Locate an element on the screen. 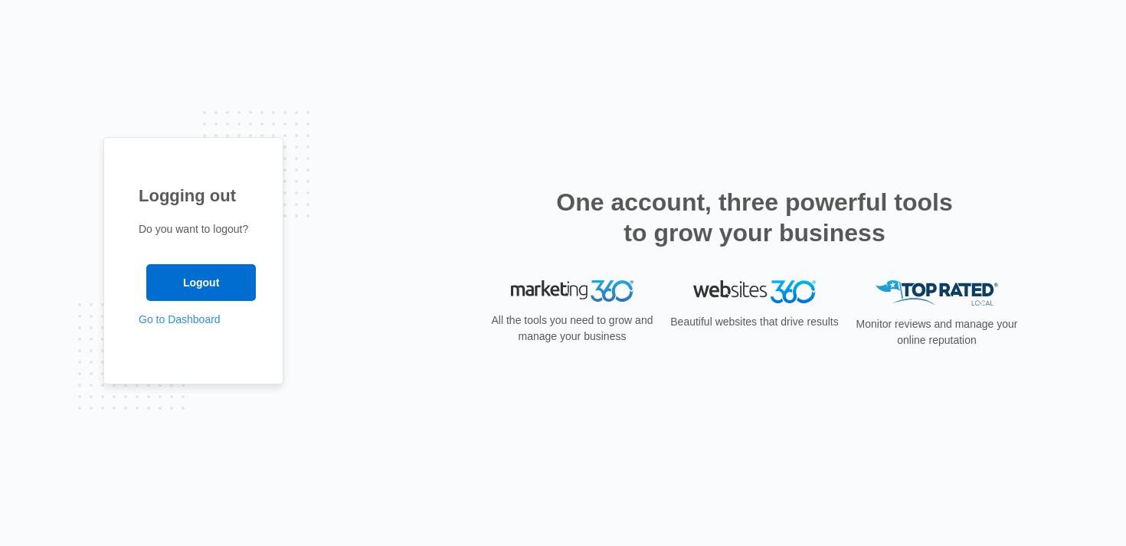 The height and width of the screenshot is (546, 1126). p: Monitor reviews and manage your online reputation is located at coordinates (936, 332).